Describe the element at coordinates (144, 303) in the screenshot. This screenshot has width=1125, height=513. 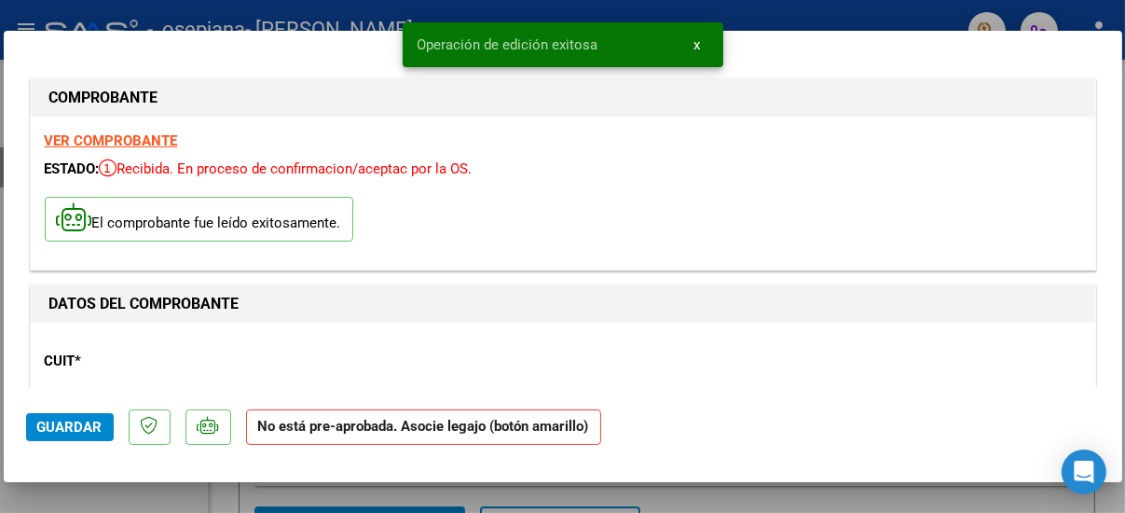
I see `strong: DATOS DEL COMPROBANTE` at that location.